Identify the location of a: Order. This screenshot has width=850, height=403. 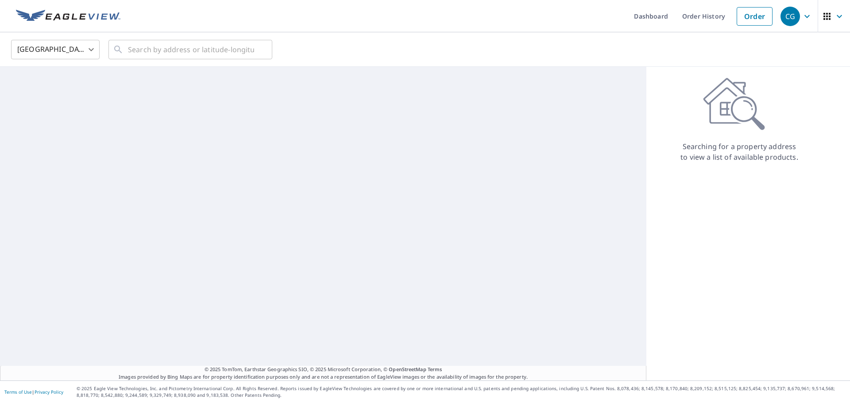
(754, 16).